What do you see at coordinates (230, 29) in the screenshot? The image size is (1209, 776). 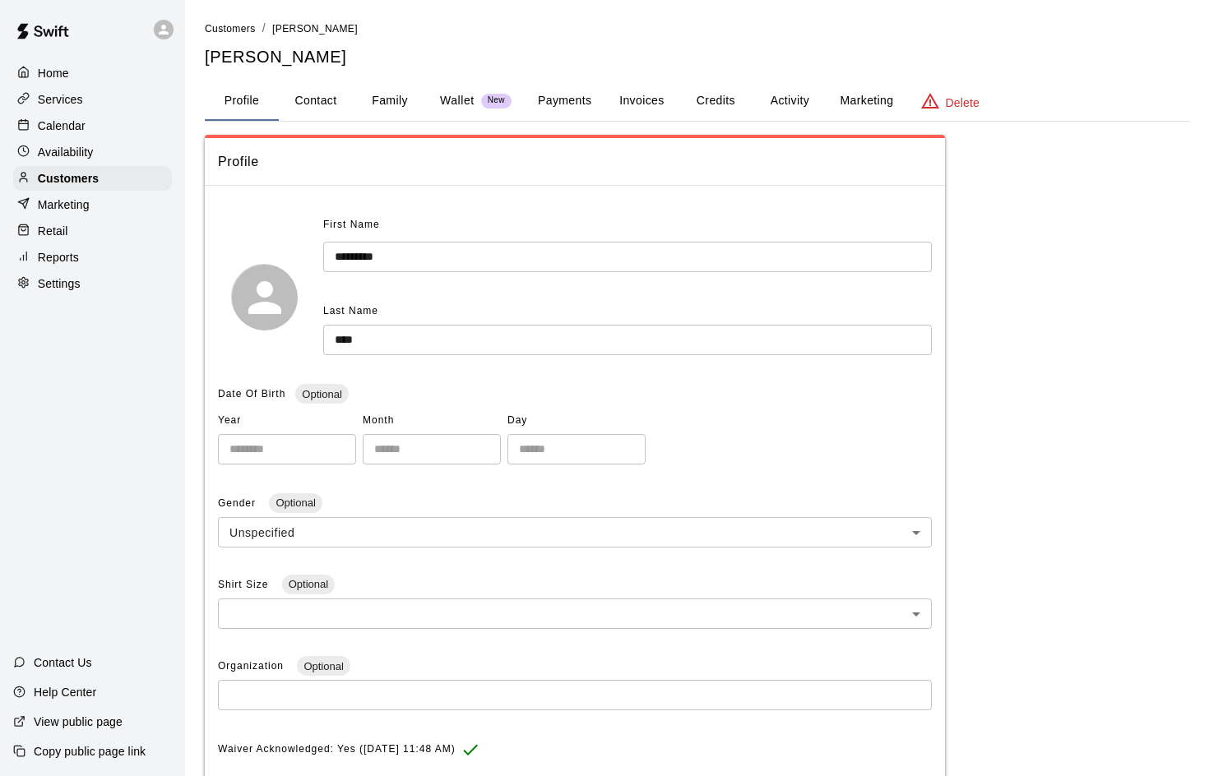 I see `span: Customers` at bounding box center [230, 29].